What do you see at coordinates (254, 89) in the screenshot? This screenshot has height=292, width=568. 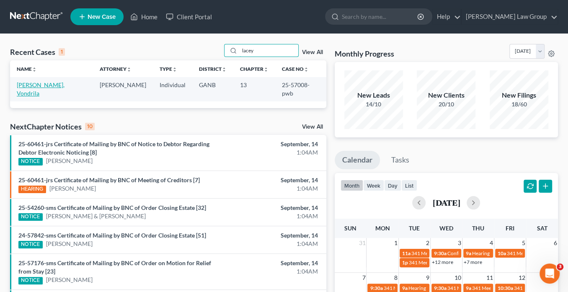 I see `td: 13` at bounding box center [254, 89].